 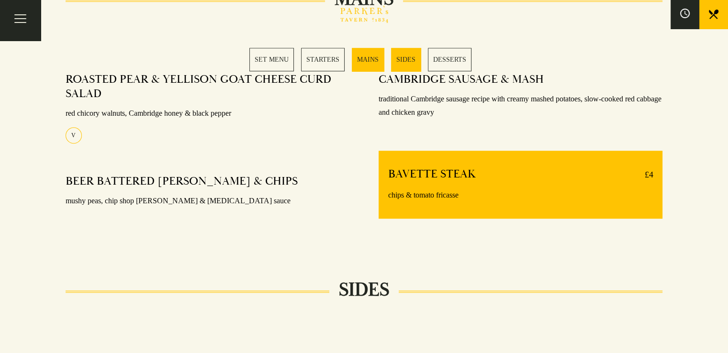 What do you see at coordinates (271, 59) in the screenshot?
I see `a: 1 / 5` at bounding box center [271, 59].